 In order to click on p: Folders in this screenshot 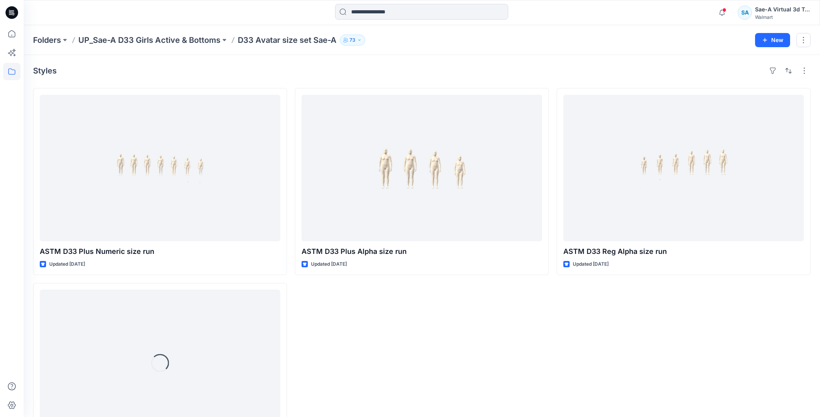, I will do `click(47, 40)`.